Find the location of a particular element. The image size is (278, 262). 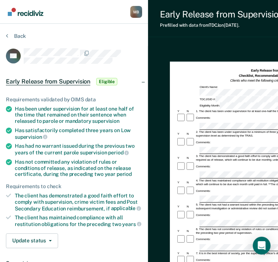

div: Requirements validated by OIMS data is located at coordinates (74, 99).